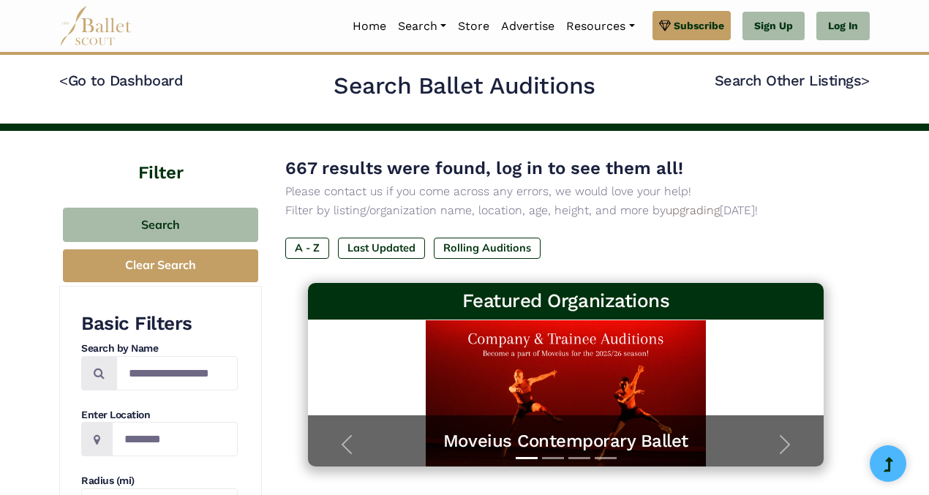 Image resolution: width=929 pixels, height=495 pixels. What do you see at coordinates (160, 265) in the screenshot?
I see `button: Clear Search` at bounding box center [160, 265].